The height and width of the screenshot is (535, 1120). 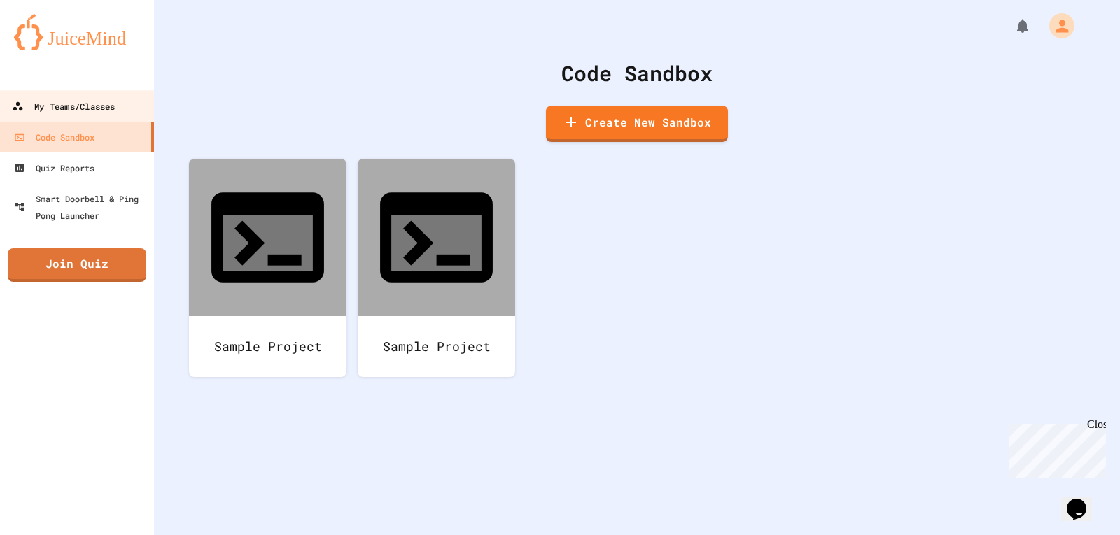 I want to click on div: My Notifications, so click(x=1011, y=26).